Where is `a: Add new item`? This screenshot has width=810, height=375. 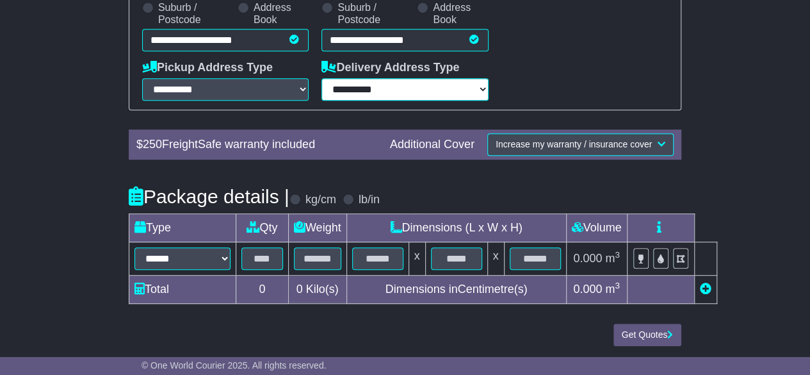 a: Add new item is located at coordinates (706, 289).